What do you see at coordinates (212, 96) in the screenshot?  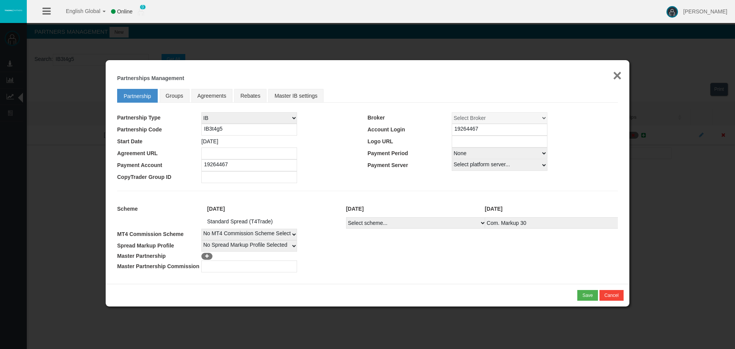 I see `a: Agreements` at bounding box center [212, 96].